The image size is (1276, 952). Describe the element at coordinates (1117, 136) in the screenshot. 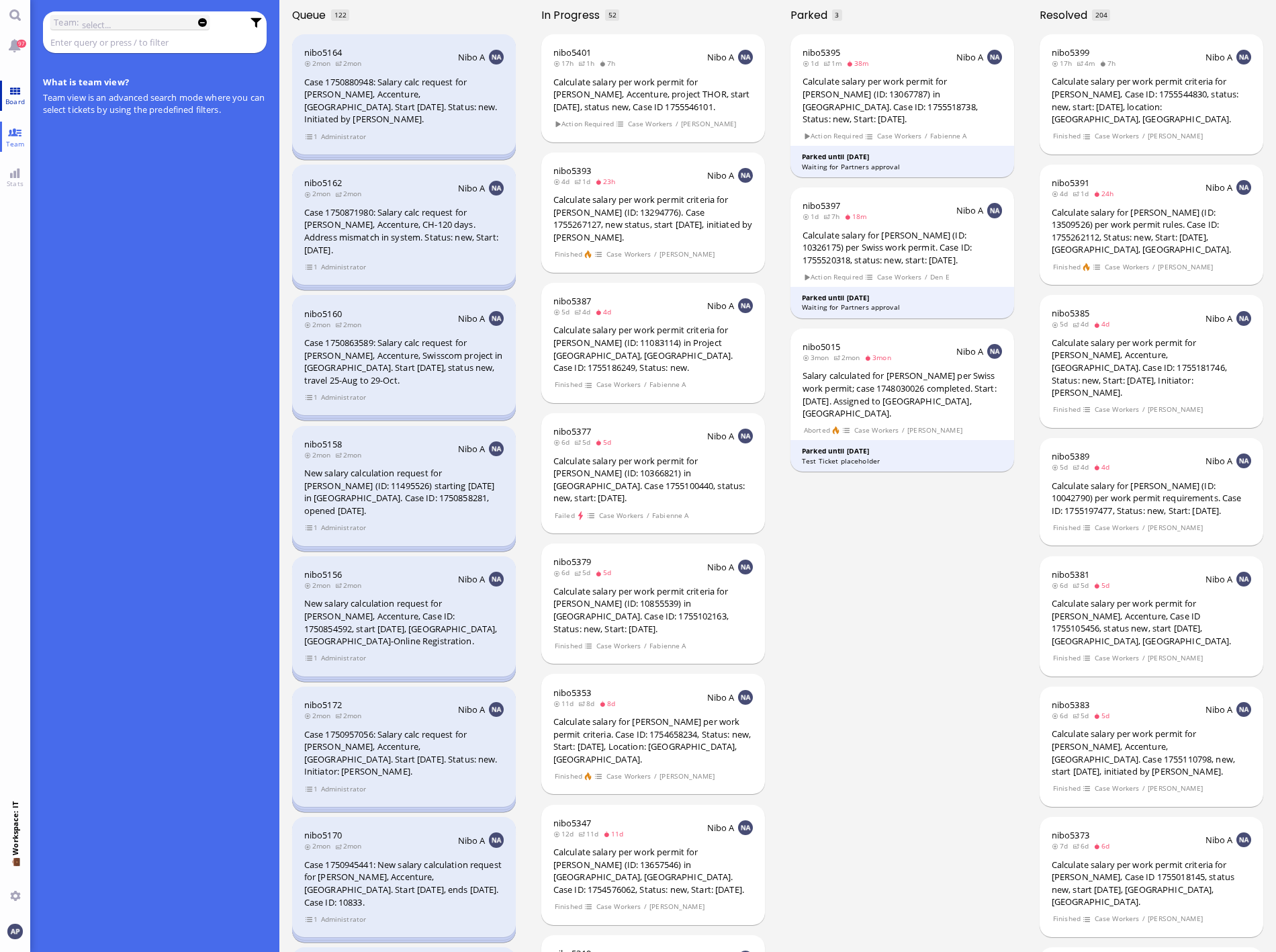

I see `span: Case Workers` at that location.